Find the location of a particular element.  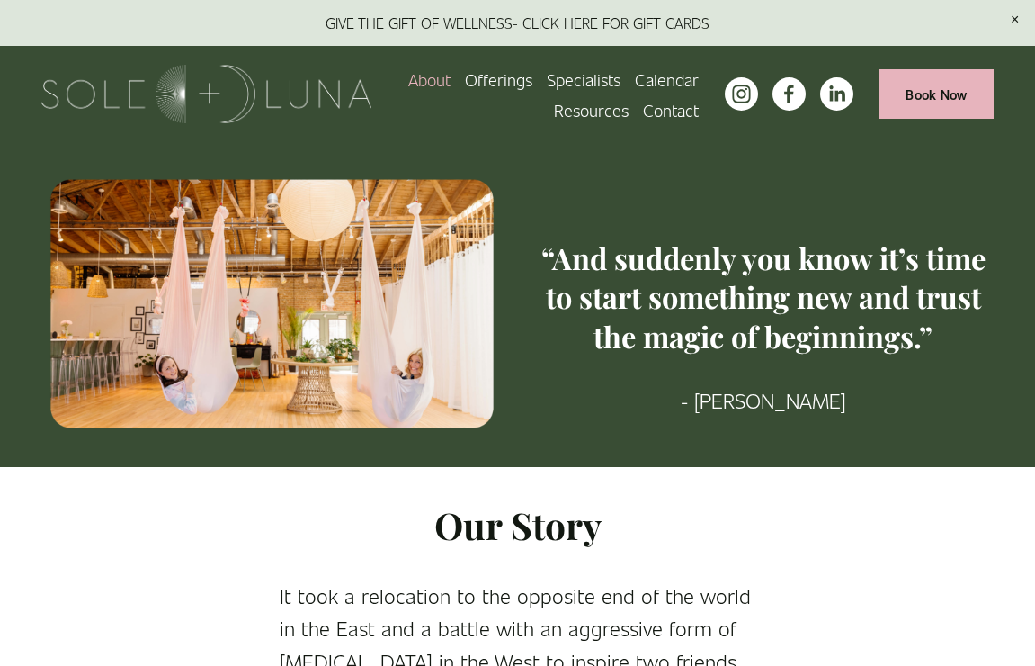

a: LinkedIn is located at coordinates (836, 94).